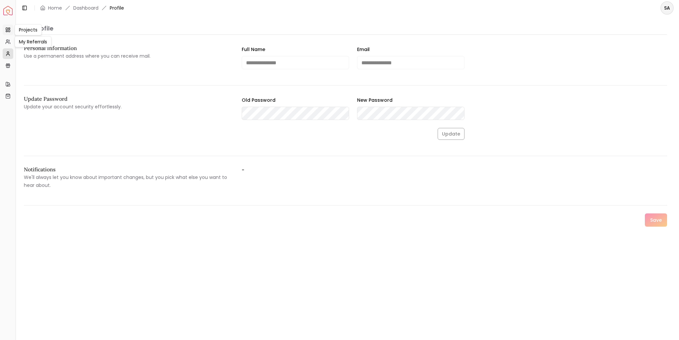 Image resolution: width=679 pixels, height=340 pixels. Describe the element at coordinates (8, 11) in the screenshot. I see `img: Spacejoy Logo` at that location.